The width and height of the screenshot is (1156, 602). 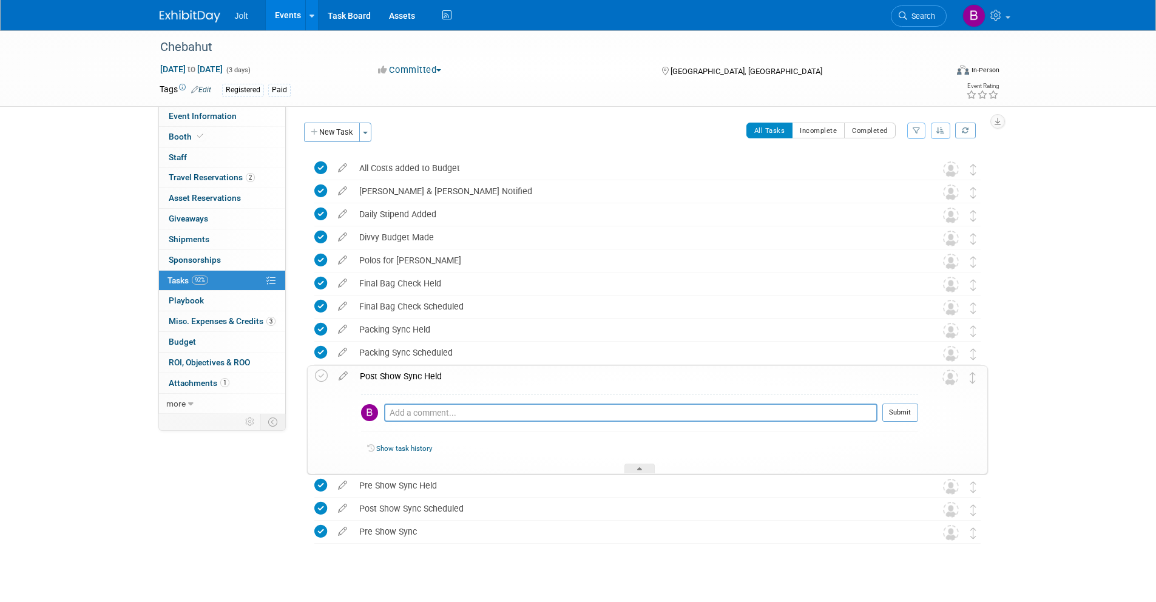 I want to click on div: Event Rating, so click(x=983, y=86).